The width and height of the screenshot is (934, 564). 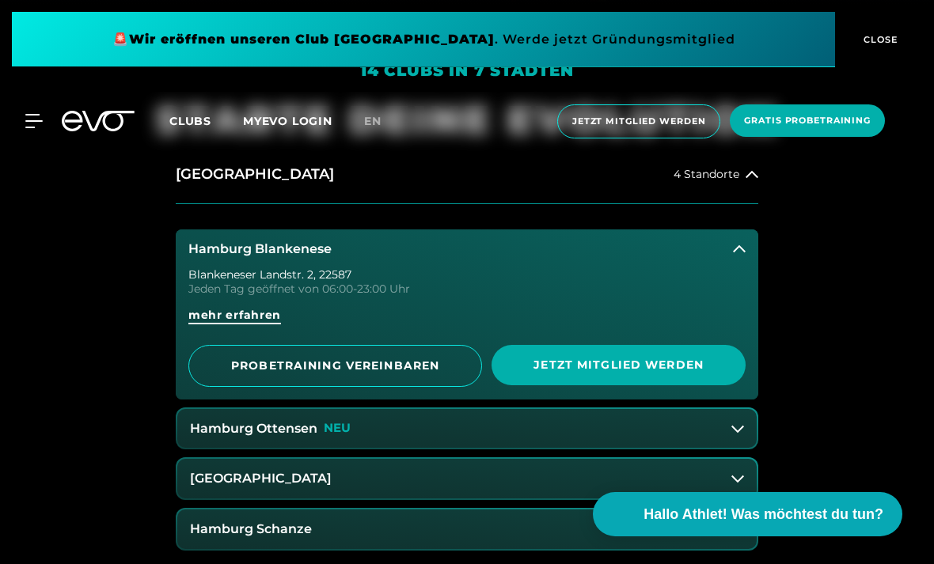 What do you see at coordinates (337, 428) in the screenshot?
I see `p: NEU` at bounding box center [337, 428].